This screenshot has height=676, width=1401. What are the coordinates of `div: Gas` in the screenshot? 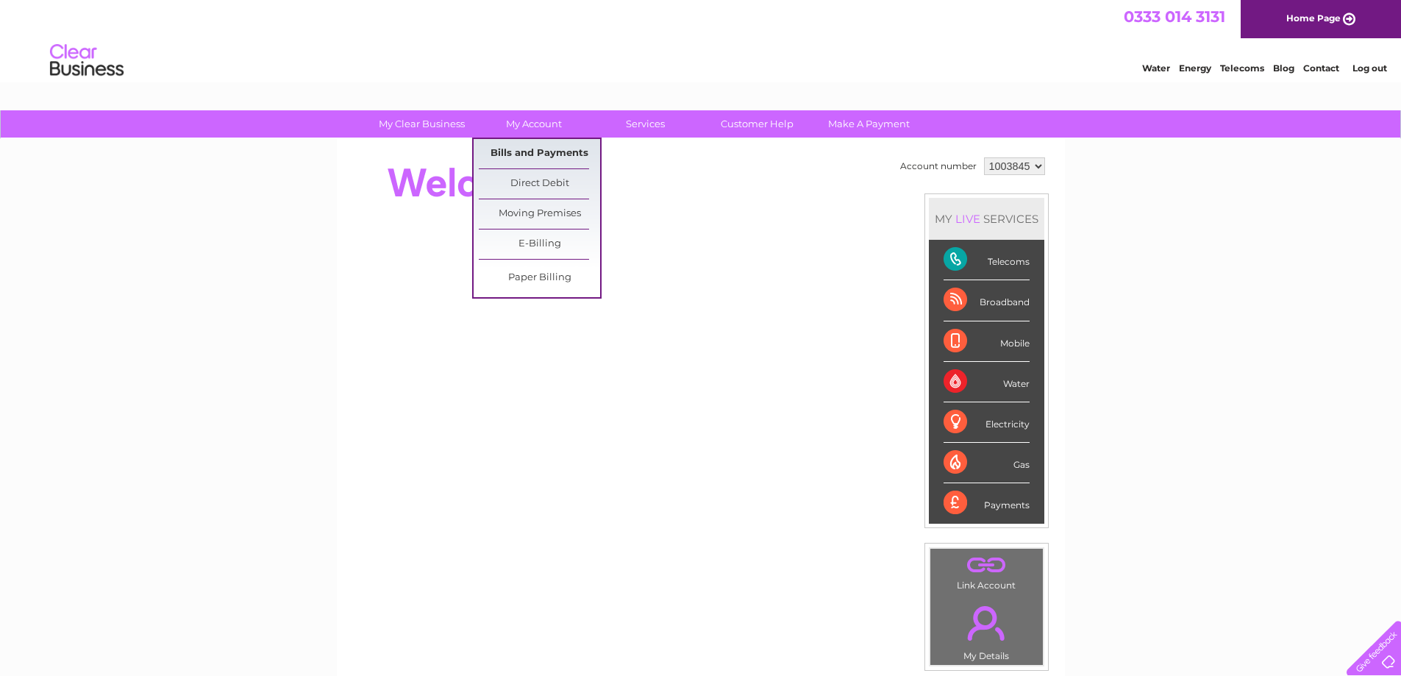 It's located at (986, 463).